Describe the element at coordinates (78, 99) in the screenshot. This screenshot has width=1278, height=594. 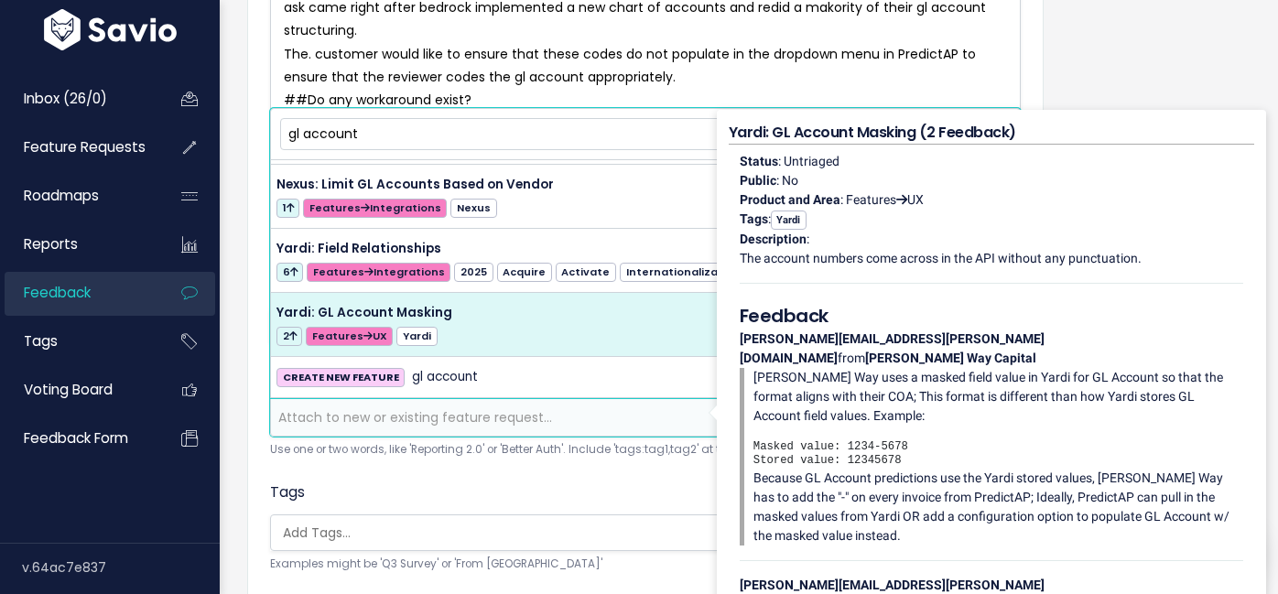
I see `a: Inbox (26/0)` at that location.